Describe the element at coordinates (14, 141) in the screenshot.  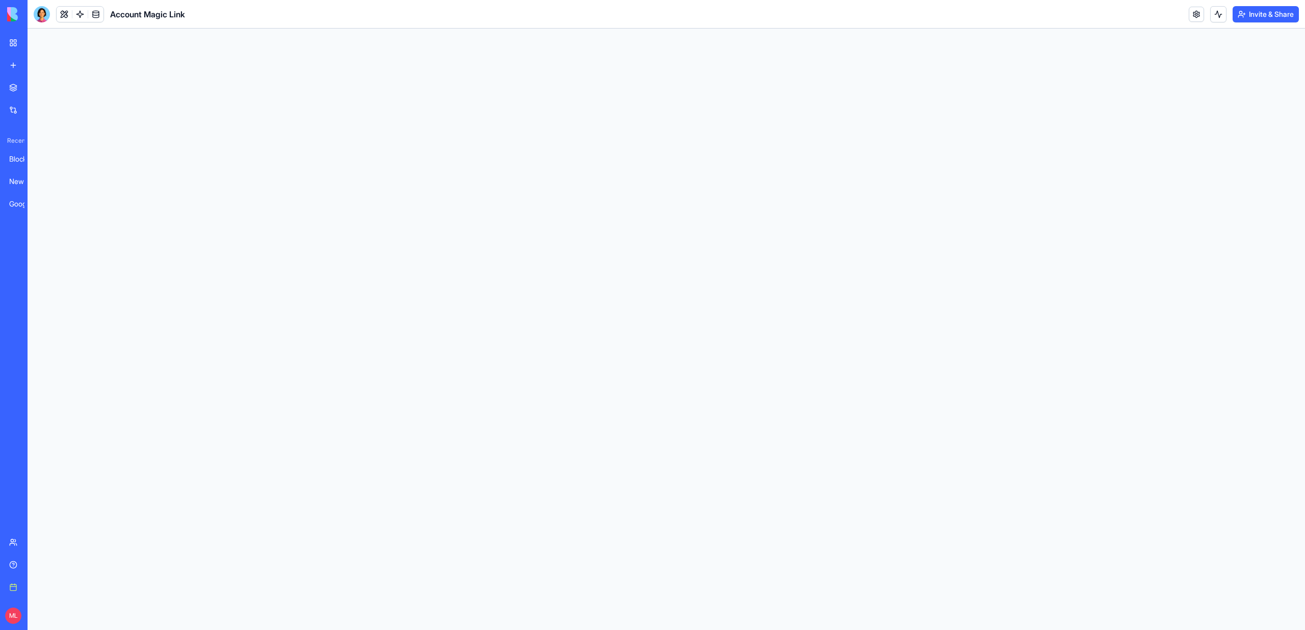
I see `span: Recent` at that location.